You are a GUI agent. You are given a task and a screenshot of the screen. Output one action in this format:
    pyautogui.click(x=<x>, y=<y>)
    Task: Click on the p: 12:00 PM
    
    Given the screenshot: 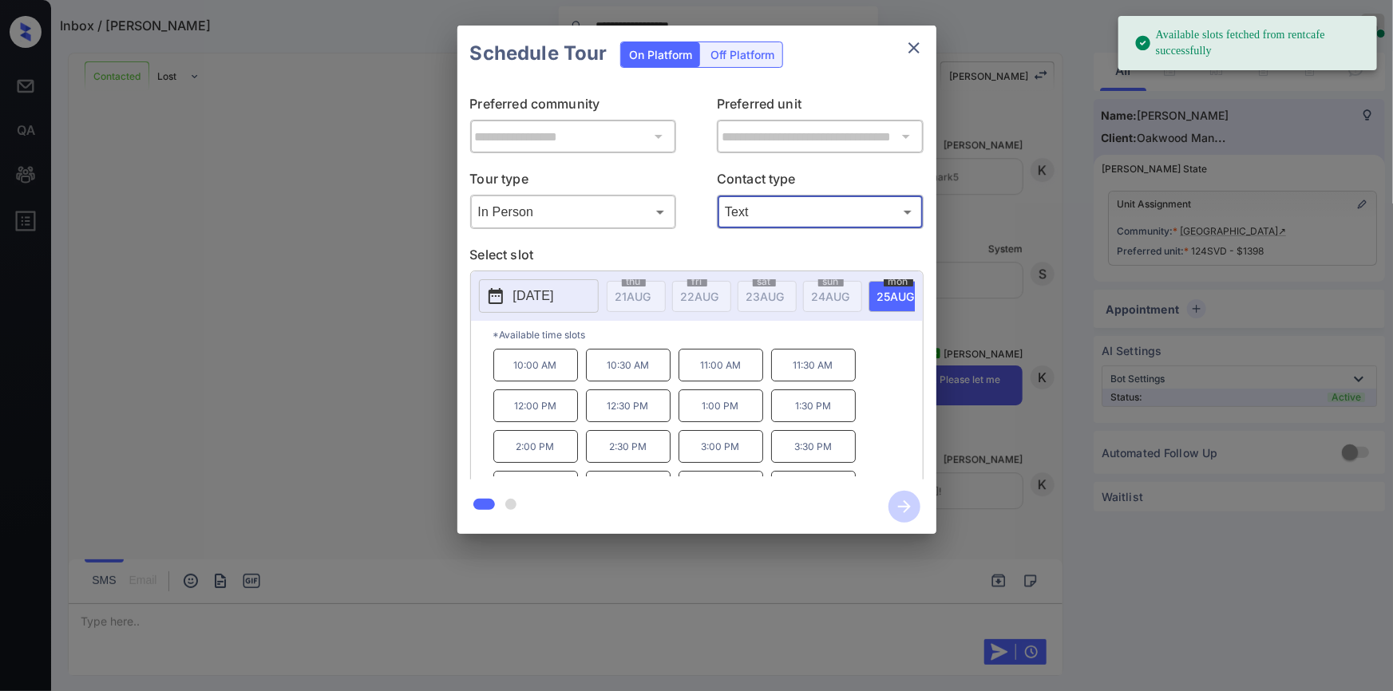 What is the action you would take?
    pyautogui.click(x=536, y=406)
    